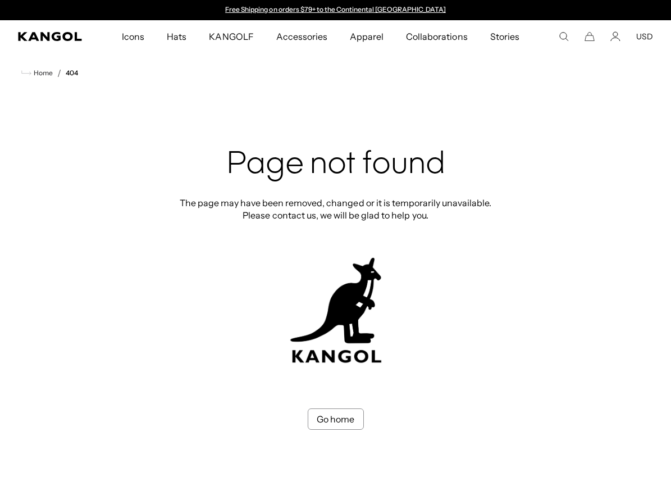 This screenshot has height=500, width=671. I want to click on div: 1 of 2, so click(336, 10).